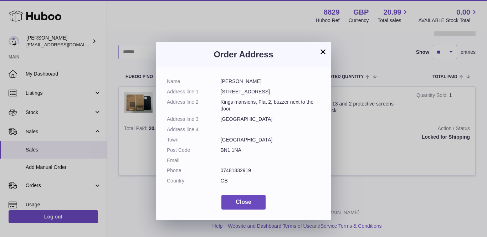 This screenshot has height=237, width=487. I want to click on dt: Address line 3, so click(194, 119).